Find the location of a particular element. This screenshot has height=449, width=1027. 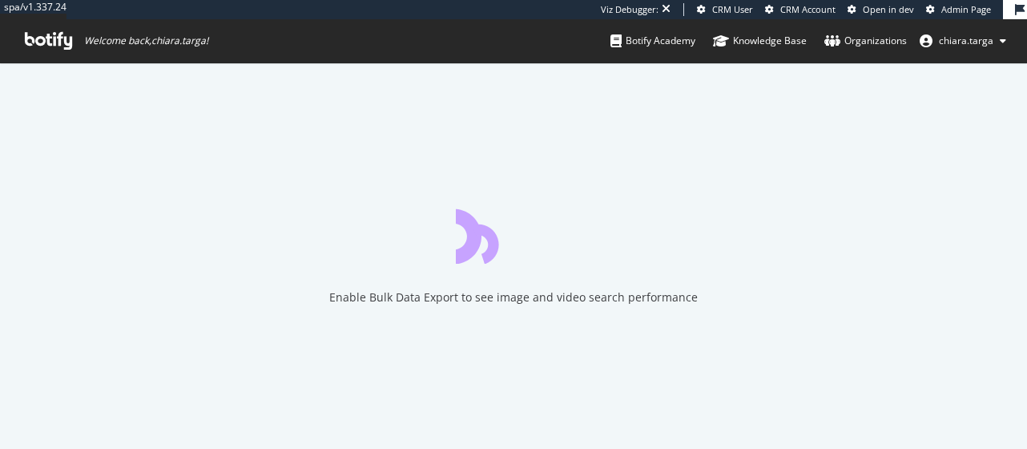

a: Admin Page is located at coordinates (958, 10).